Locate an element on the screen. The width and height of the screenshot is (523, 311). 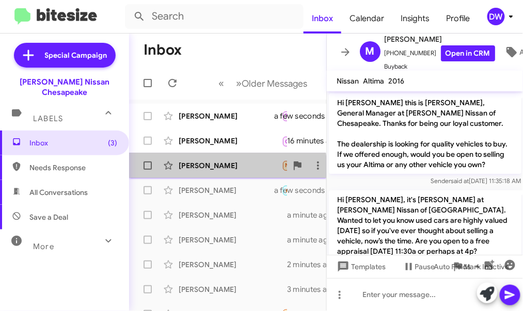
span: Special Campaign is located at coordinates (76, 55).